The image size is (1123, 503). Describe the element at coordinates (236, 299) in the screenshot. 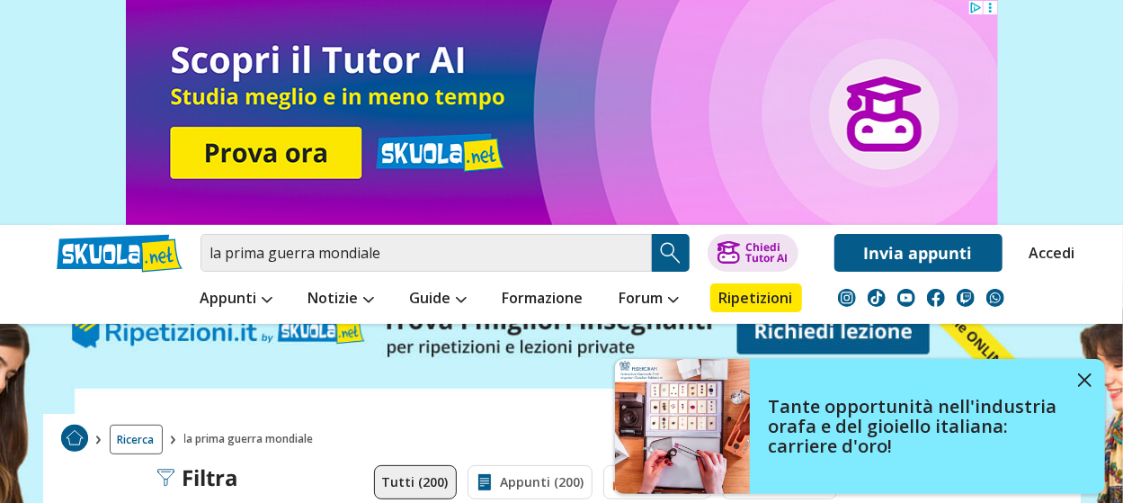

I see `a: Appunti` at that location.